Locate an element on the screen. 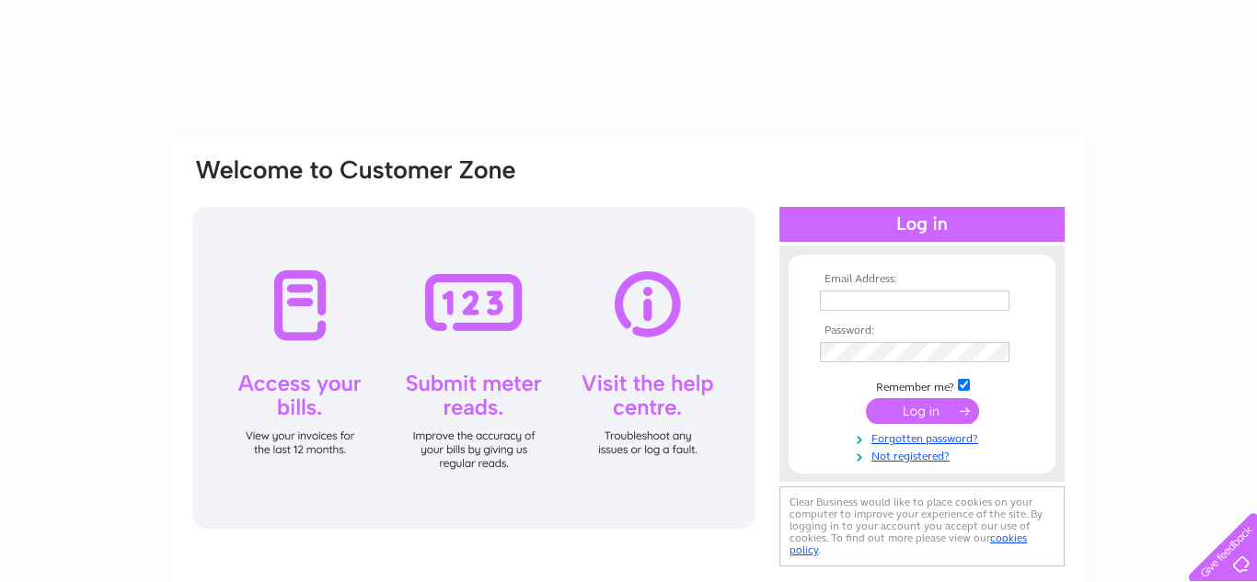 The height and width of the screenshot is (582, 1257). th: Password: is located at coordinates (922, 331).